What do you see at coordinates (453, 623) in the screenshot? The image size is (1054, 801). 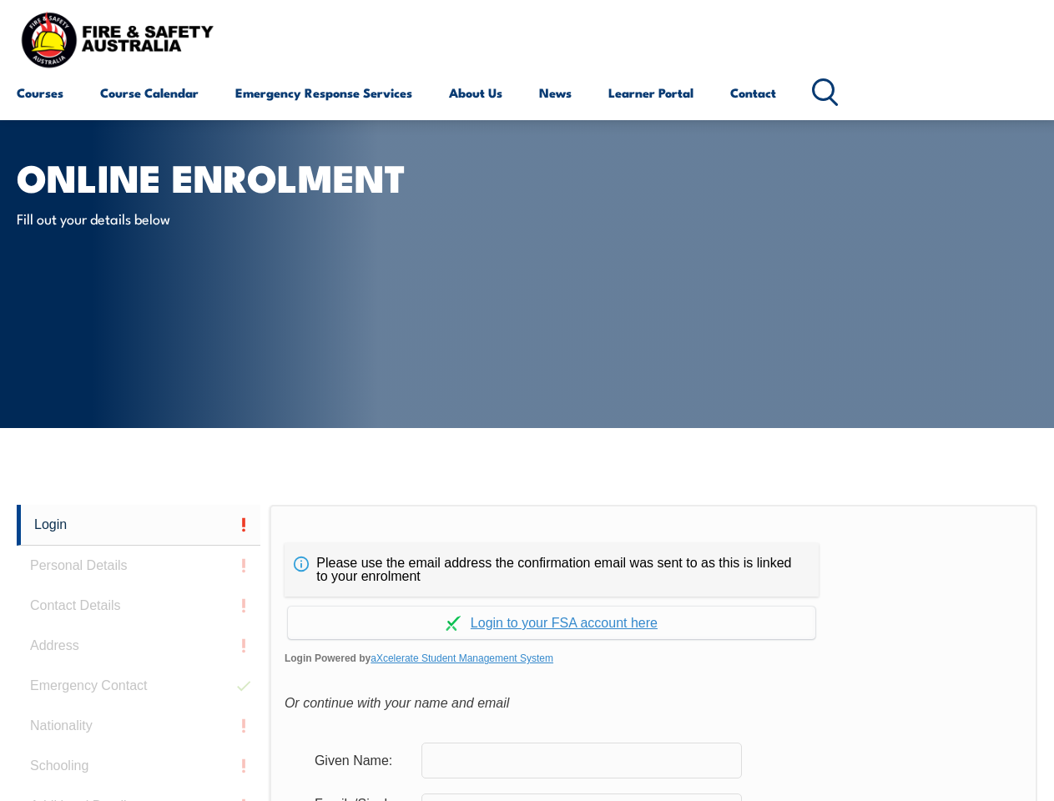 I see `img: Log in withaxcelerate` at bounding box center [453, 623].